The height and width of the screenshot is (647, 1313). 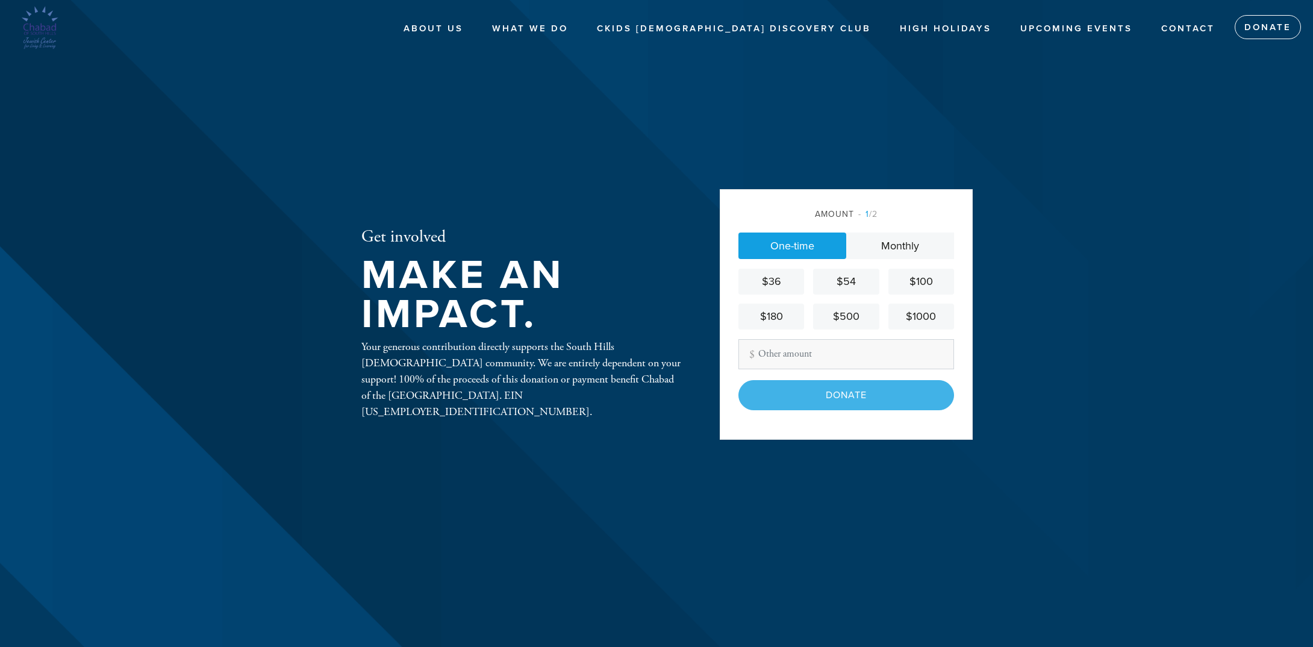 I want to click on div: Amount, so click(x=846, y=214).